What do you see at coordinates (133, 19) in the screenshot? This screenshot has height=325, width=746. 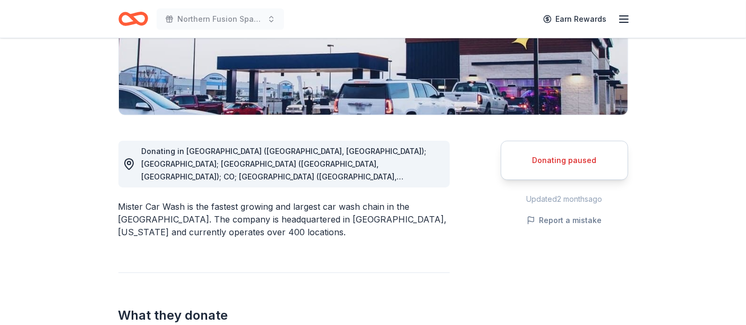 I see `a: Home` at bounding box center [133, 19].